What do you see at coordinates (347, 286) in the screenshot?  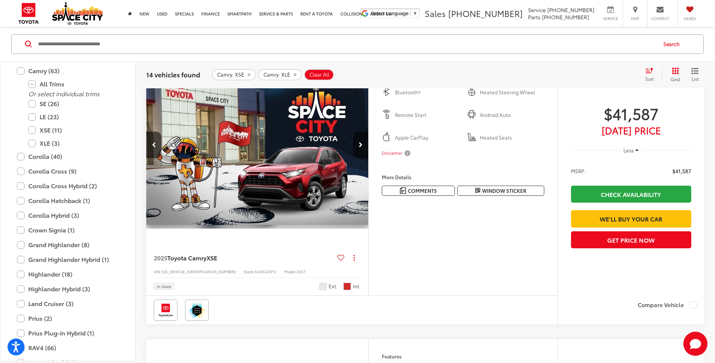 I see `span: Cockpit Red Lth W/Pattern` at bounding box center [347, 286].